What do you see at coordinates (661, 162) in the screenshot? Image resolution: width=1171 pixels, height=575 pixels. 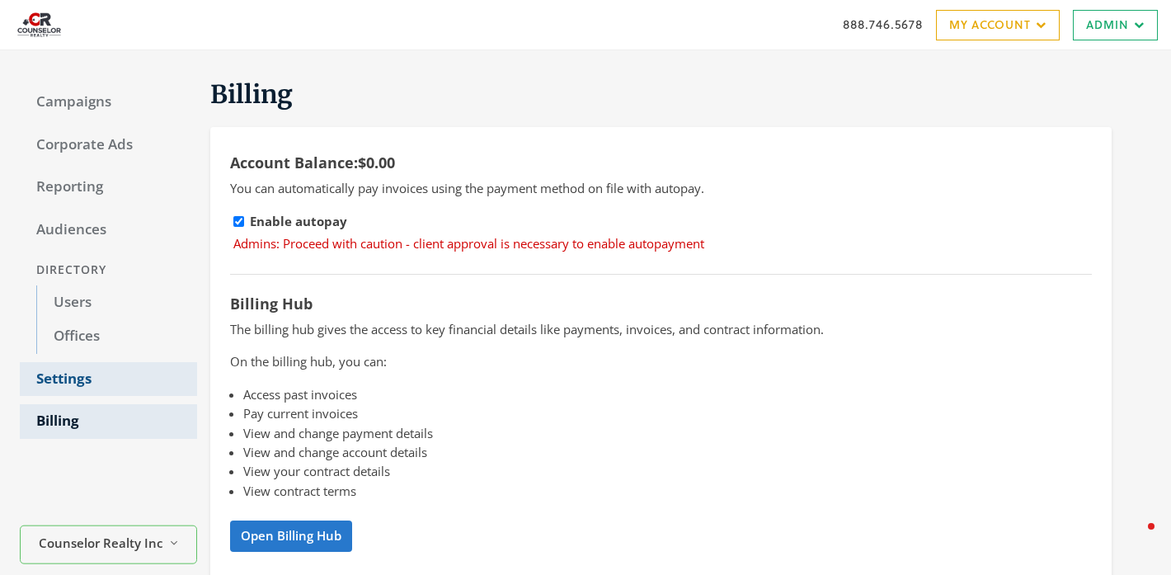 I see `h5: Account Balance:` at bounding box center [661, 162].